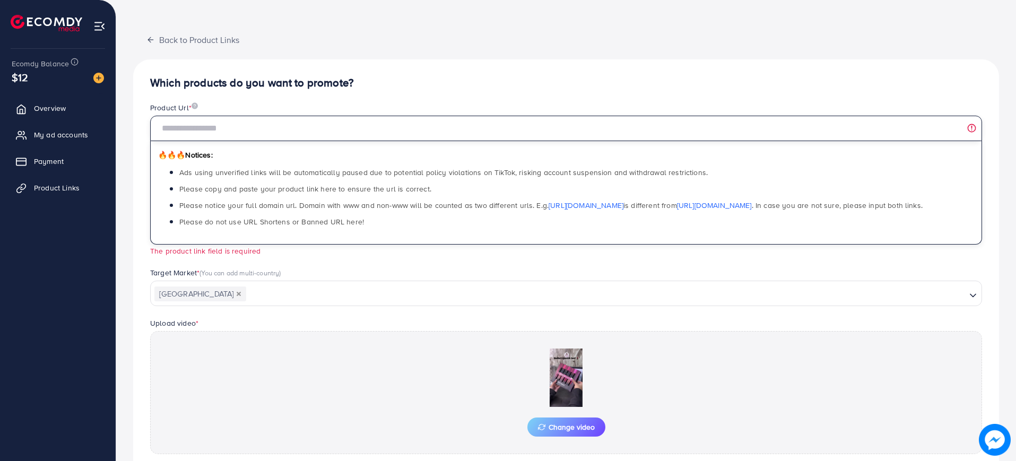 The image size is (1016, 461). I want to click on span: Payment, so click(49, 161).